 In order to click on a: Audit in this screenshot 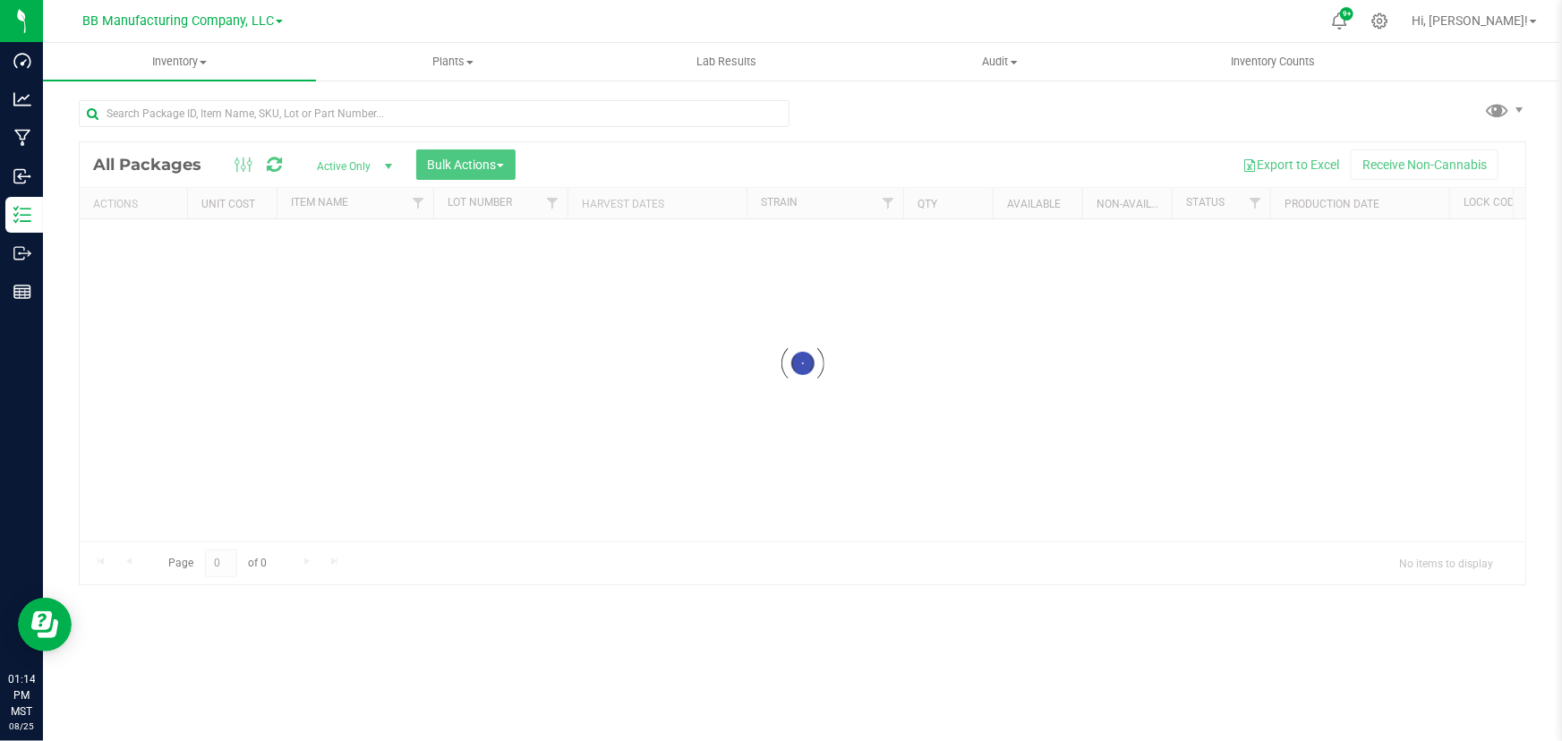, I will do `click(999, 62)`.